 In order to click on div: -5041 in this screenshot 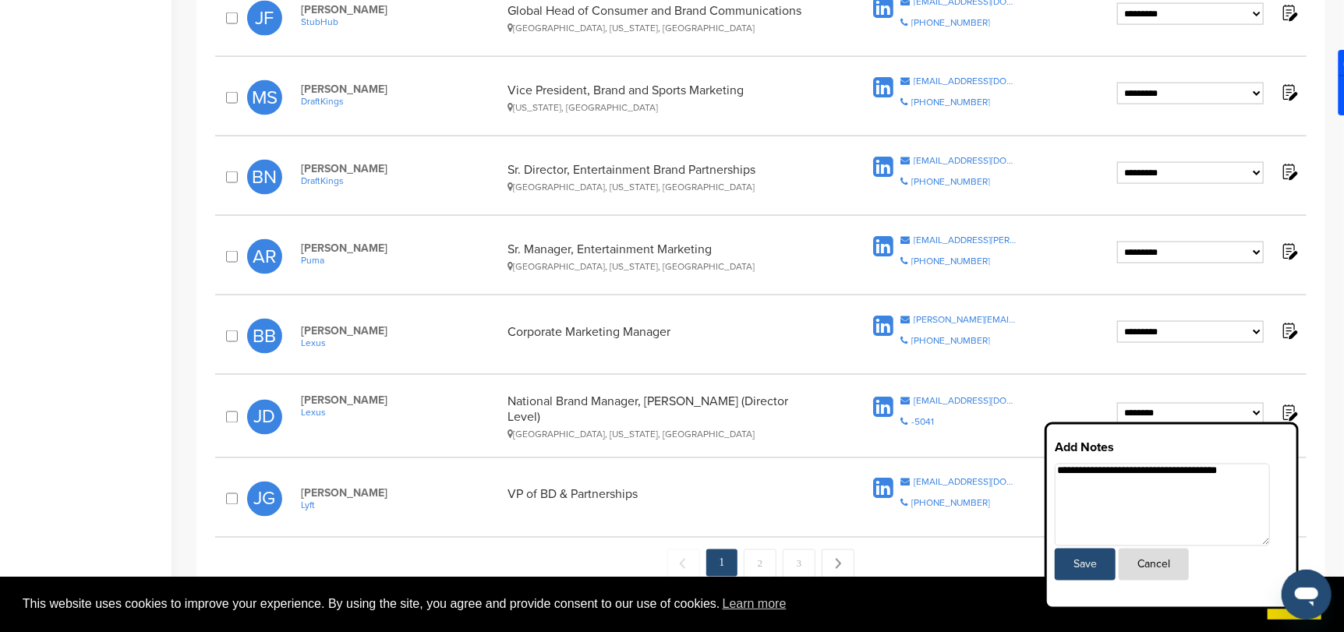, I will do `click(922, 423)`.